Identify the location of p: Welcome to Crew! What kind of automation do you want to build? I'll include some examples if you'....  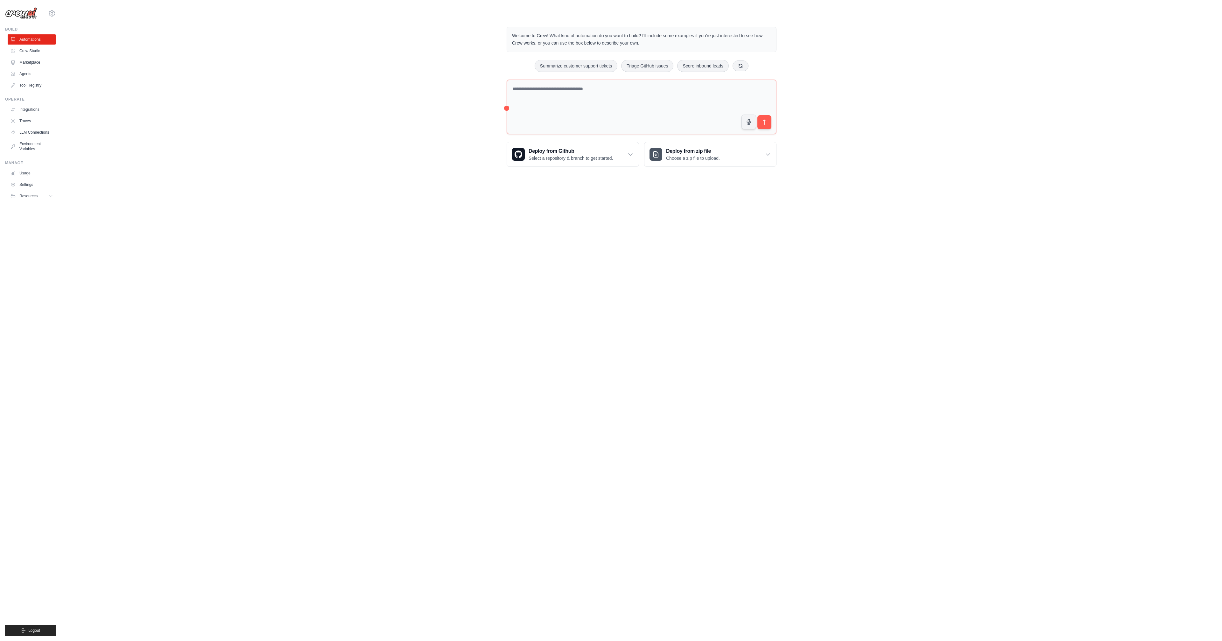
(641, 39).